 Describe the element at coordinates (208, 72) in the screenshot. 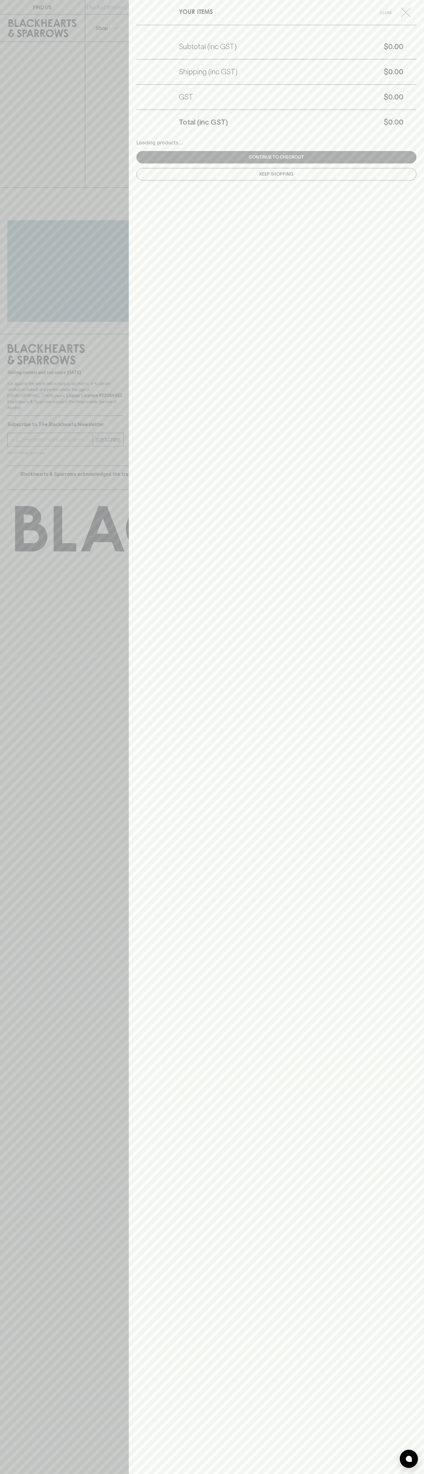

I see `h5: Shipping (inc GST)` at that location.